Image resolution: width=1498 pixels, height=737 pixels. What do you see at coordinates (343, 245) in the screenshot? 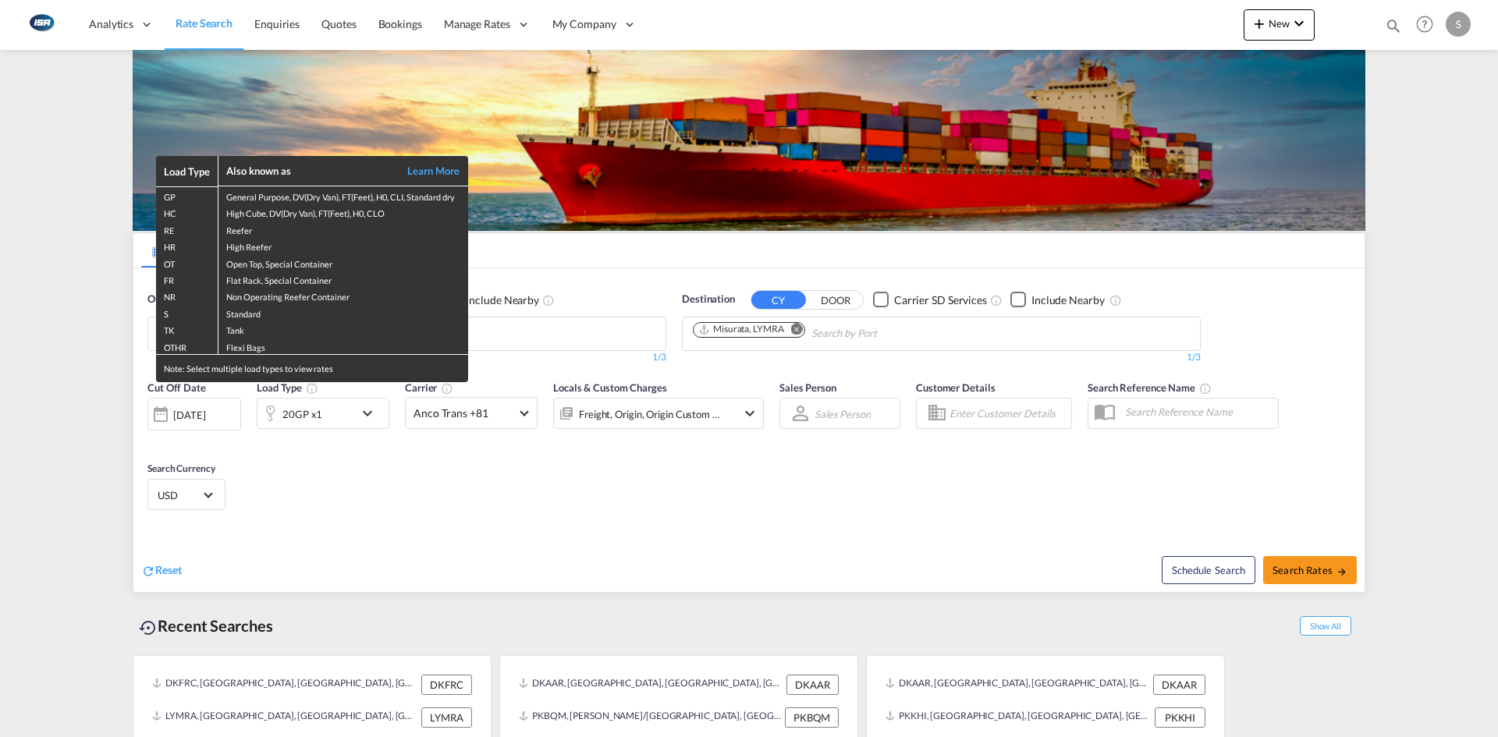
I see `td: High Reefer` at bounding box center [343, 245].